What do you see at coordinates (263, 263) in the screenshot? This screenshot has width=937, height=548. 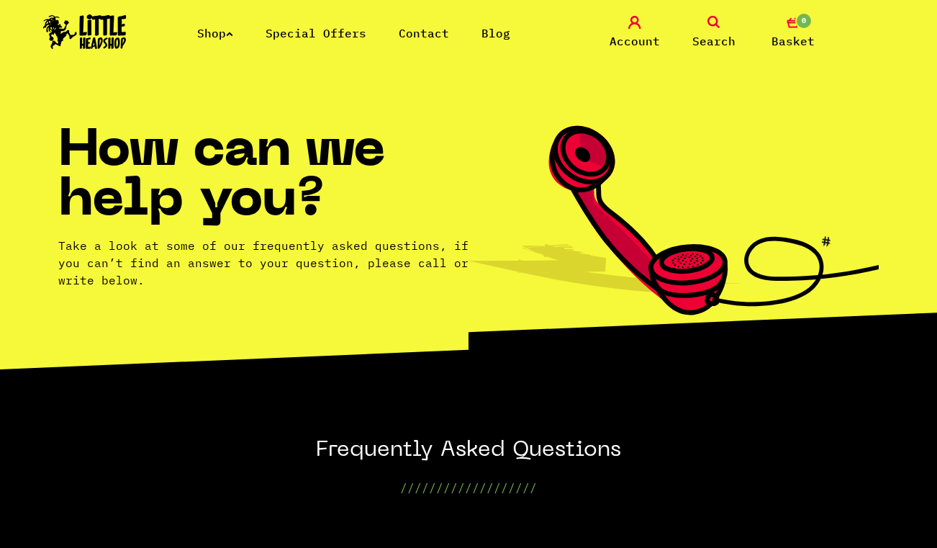 I see `p: Take a look at some of our frequently asked questions, if you can’t find an answer to your questi...` at bounding box center [263, 263].